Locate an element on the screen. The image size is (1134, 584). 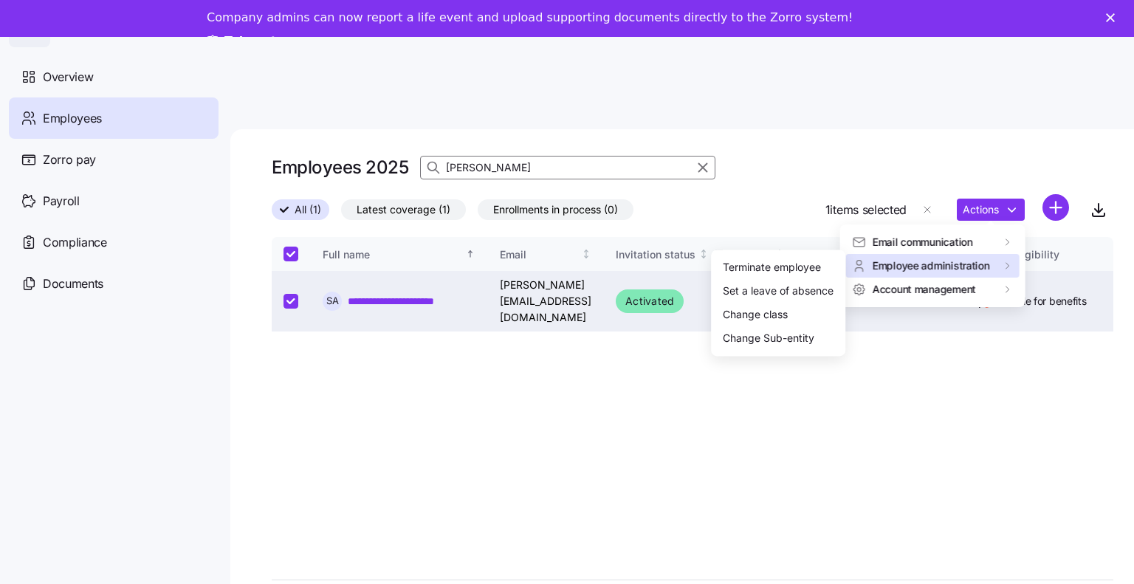
a: Take a tour is located at coordinates (253, 42).